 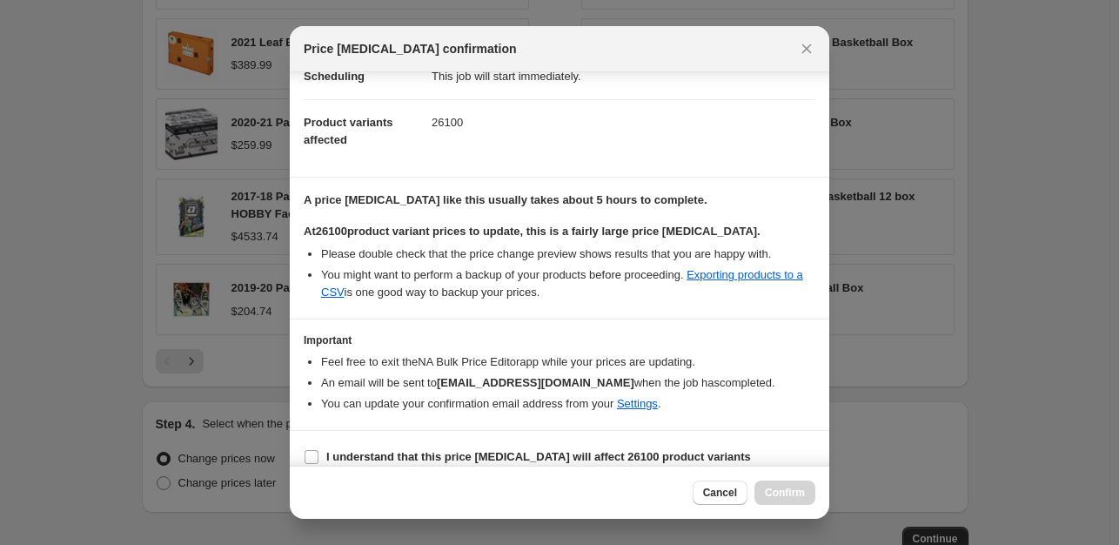 I want to click on h3: Important, so click(x=559, y=340).